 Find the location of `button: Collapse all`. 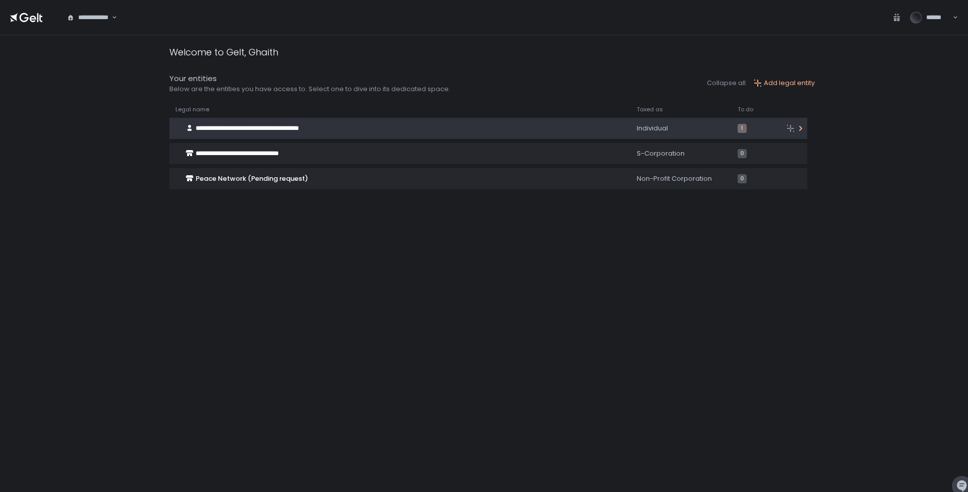

button: Collapse all is located at coordinates (726, 83).